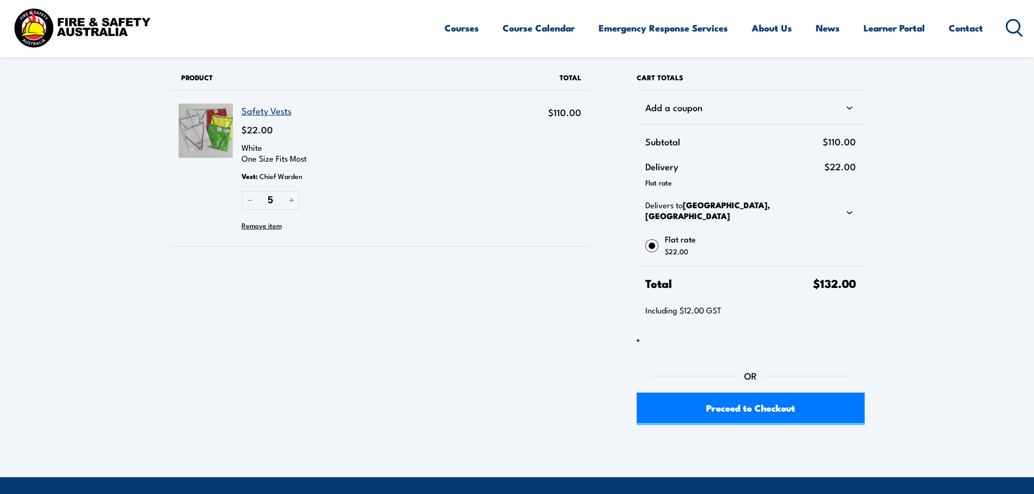 This screenshot has height=494, width=1034. I want to click on a: Course Calendar, so click(538, 28).